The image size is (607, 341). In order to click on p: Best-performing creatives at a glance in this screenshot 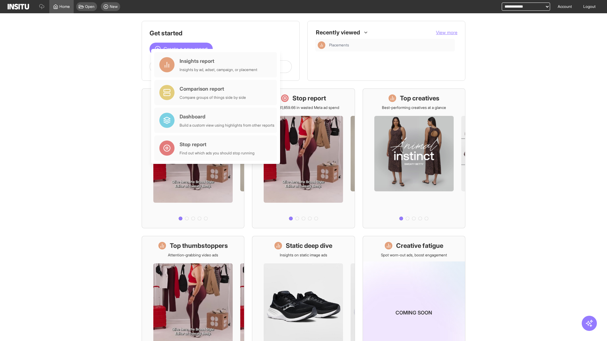, I will do `click(414, 108)`.